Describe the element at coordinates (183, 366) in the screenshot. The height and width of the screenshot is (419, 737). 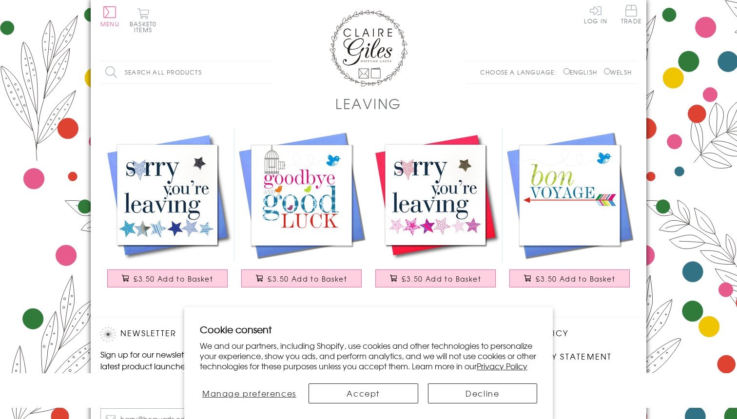
I see `p: Sign up for our newsletter to receive the latest product launches, news and offers directly to yo...` at that location.